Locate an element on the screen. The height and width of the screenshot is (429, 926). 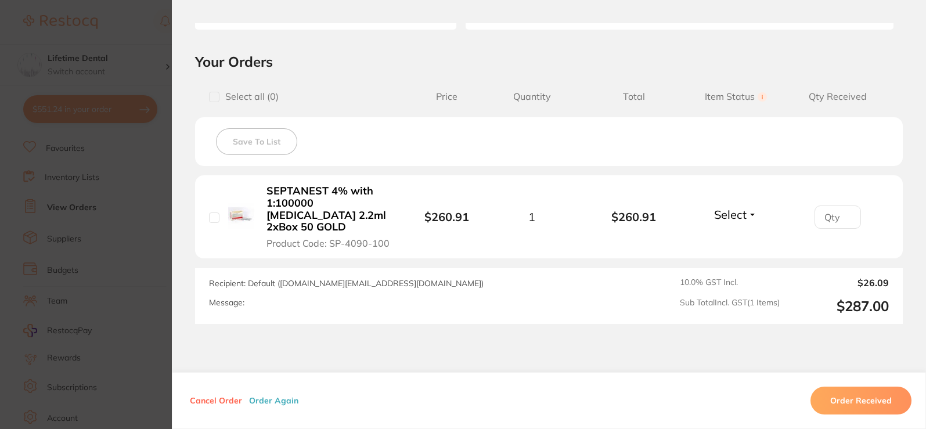
span: Select all ( 0 ) is located at coordinates (249, 96).